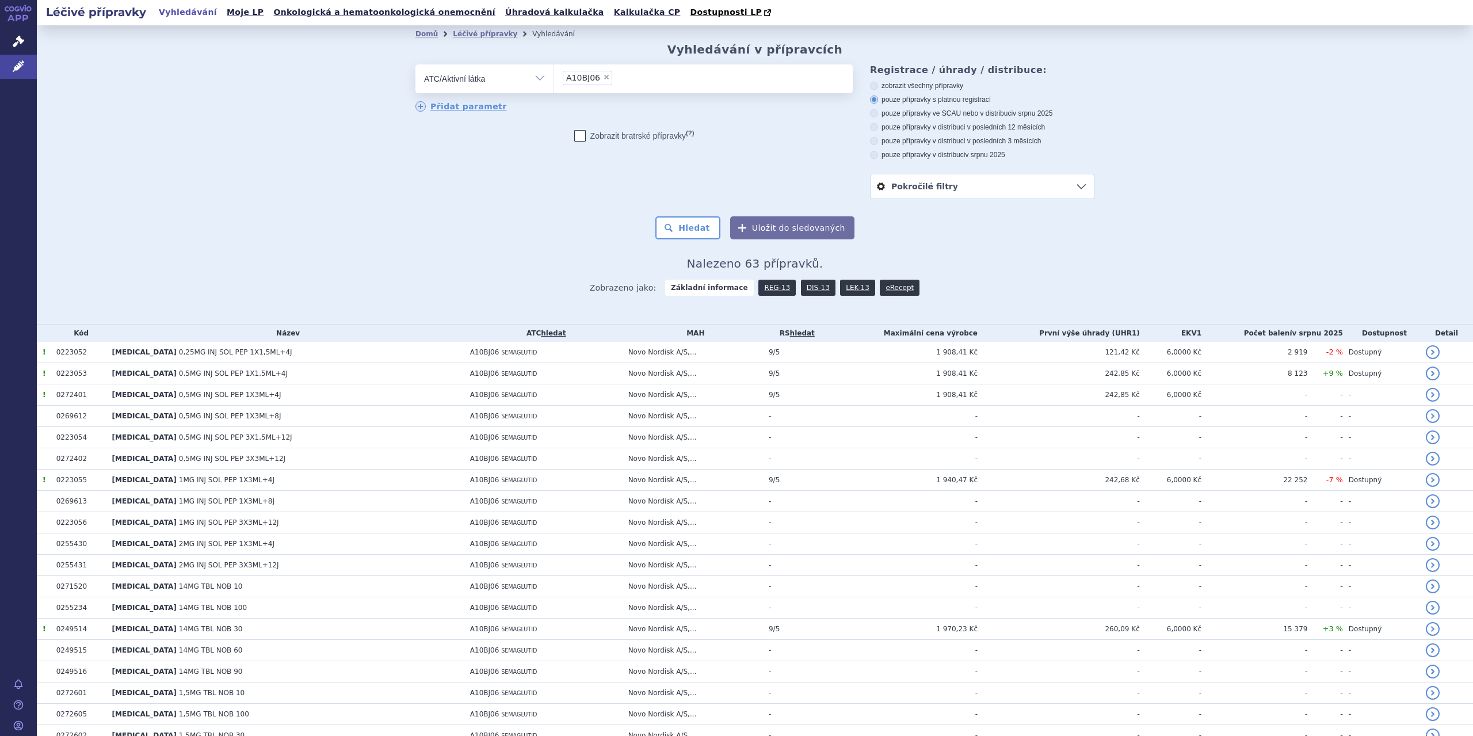 This screenshot has height=736, width=1473. I want to click on a: eRecept, so click(899, 288).